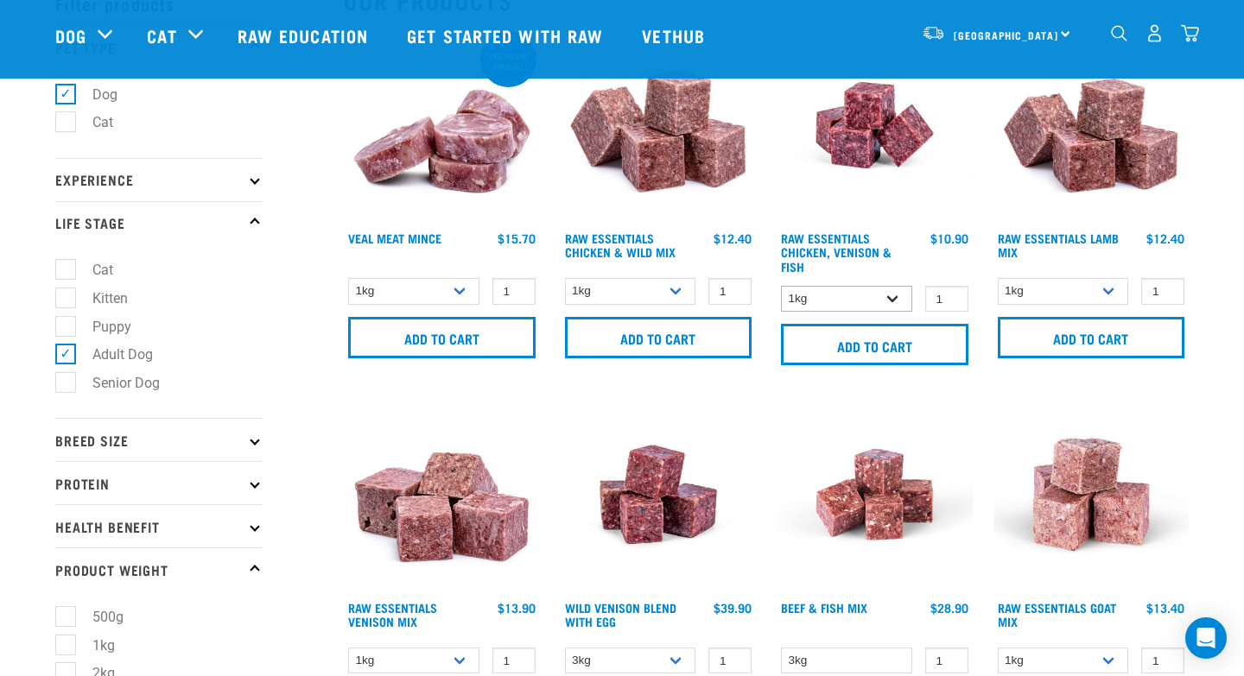 The height and width of the screenshot is (676, 1244). I want to click on p: Experience, so click(159, 180).